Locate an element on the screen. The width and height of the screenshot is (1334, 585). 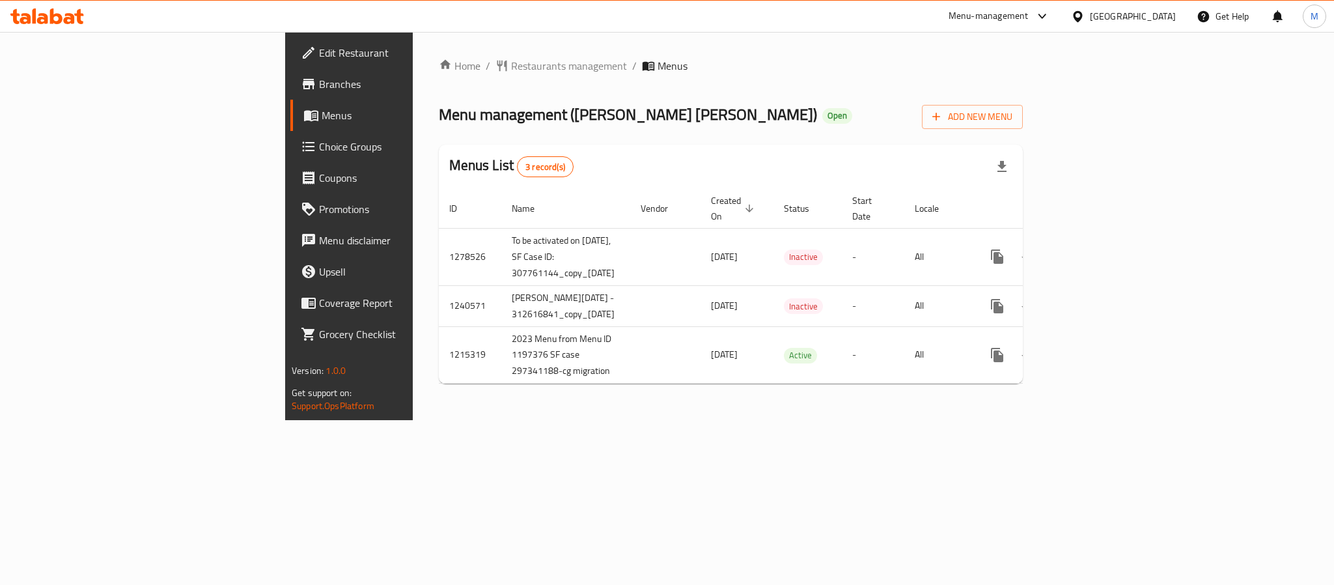
span: Upsell is located at coordinates (408, 271).